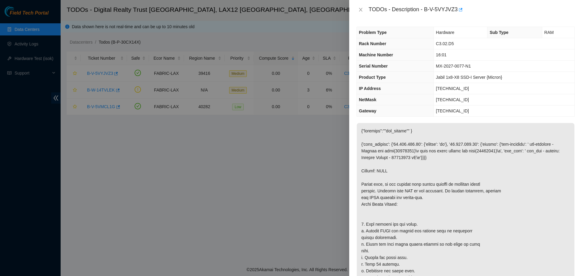 This screenshot has width=582, height=276. What do you see at coordinates (368, 100) in the screenshot?
I see `span: NetMask` at bounding box center [368, 100].